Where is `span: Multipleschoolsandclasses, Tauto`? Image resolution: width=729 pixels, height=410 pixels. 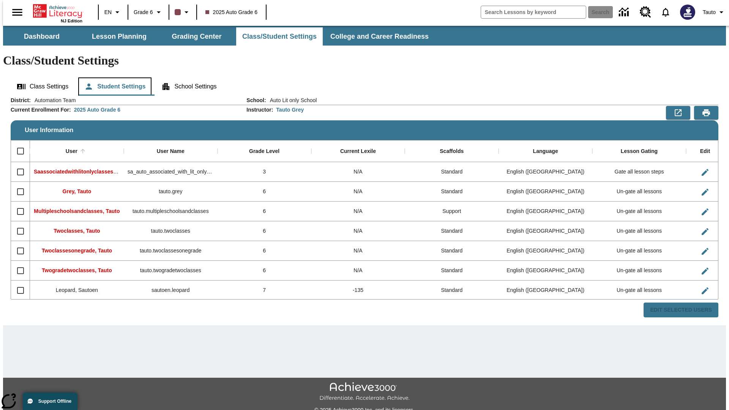
span: Multipleschoolsandclasses, Tauto is located at coordinates (77, 211).